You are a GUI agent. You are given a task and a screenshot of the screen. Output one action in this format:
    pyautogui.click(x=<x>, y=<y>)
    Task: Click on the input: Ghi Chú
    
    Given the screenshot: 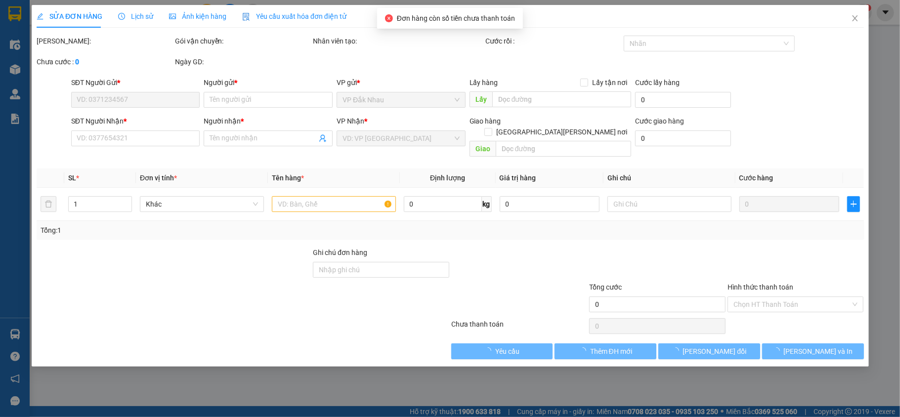 What is the action you would take?
    pyautogui.click(x=669, y=204)
    